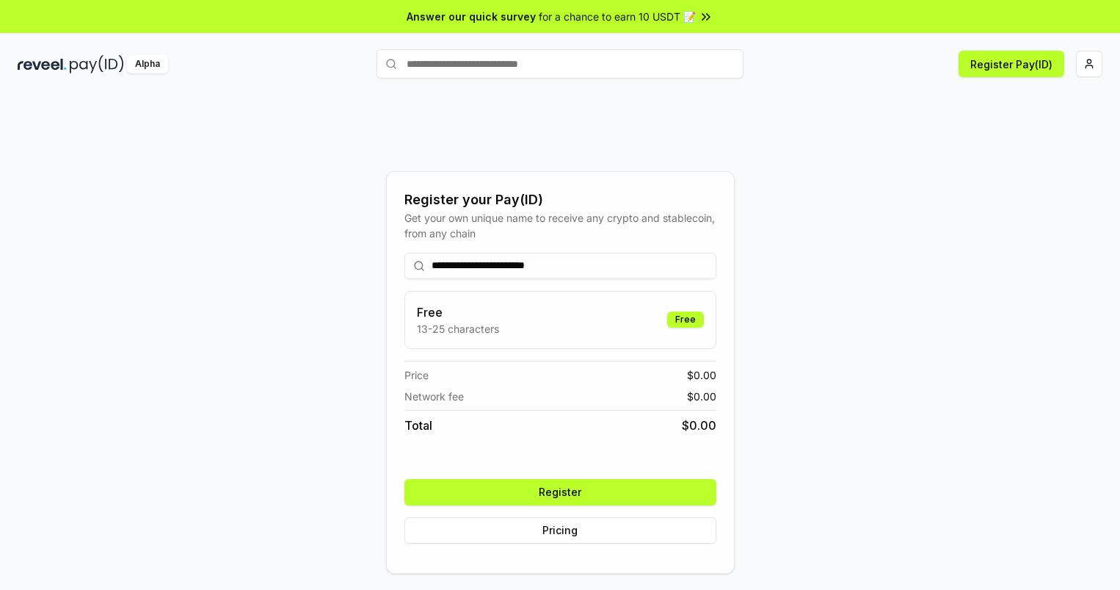 The width and height of the screenshot is (1120, 590). Describe the element at coordinates (560, 225) in the screenshot. I see `div: Get your own unique name to receive any crypto and stablecoin, from any chain` at that location.